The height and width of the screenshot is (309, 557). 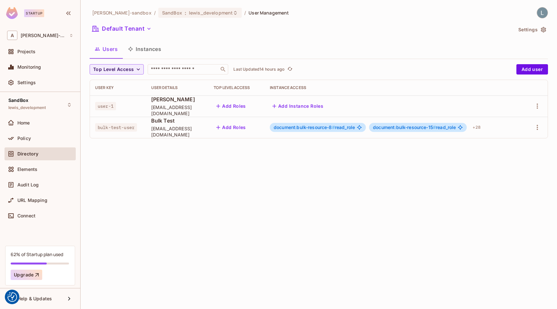 I want to click on div: User Details, so click(x=177, y=88).